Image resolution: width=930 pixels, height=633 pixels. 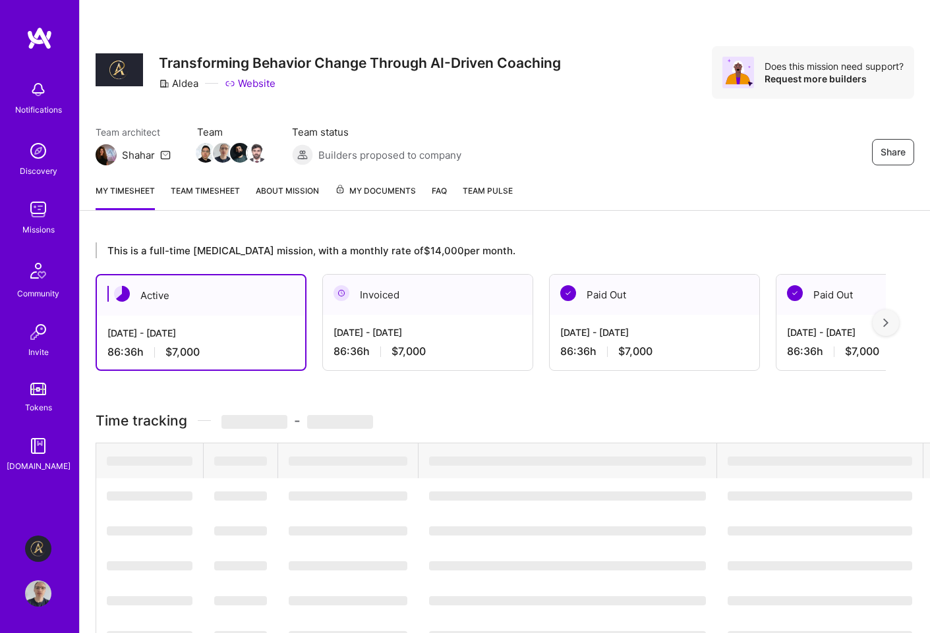 I want to click on div: Shahar, so click(x=138, y=155).